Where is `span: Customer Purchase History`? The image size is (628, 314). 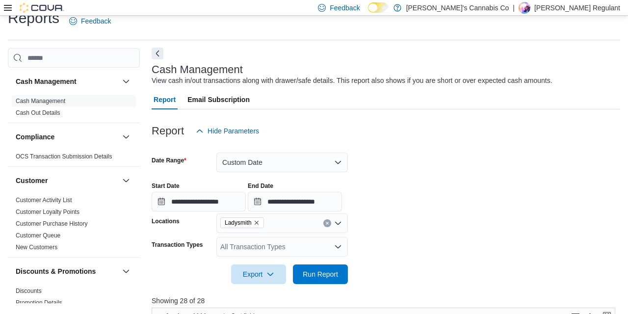 span: Customer Purchase History is located at coordinates (51, 224).